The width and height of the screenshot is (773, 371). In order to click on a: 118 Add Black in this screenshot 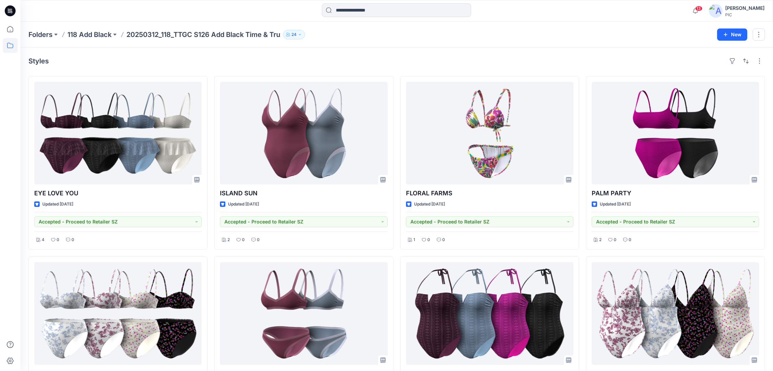, I will do `click(89, 35)`.